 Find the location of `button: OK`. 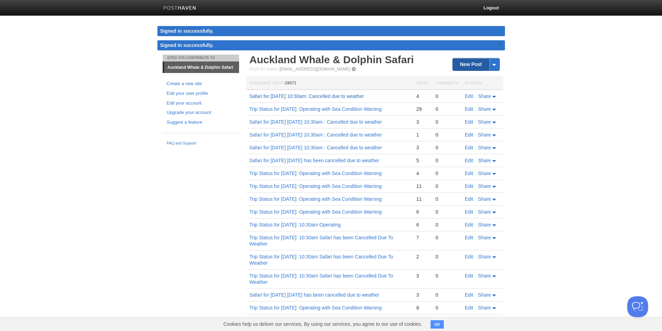

button: OK is located at coordinates (437, 325).